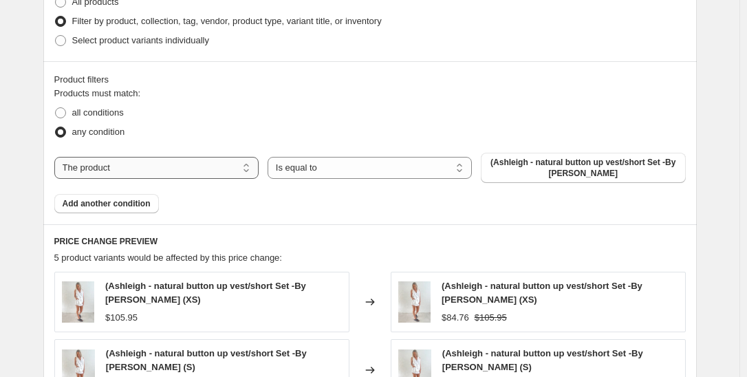 This screenshot has width=747, height=377. Describe the element at coordinates (98, 112) in the screenshot. I see `span: all conditions` at that location.